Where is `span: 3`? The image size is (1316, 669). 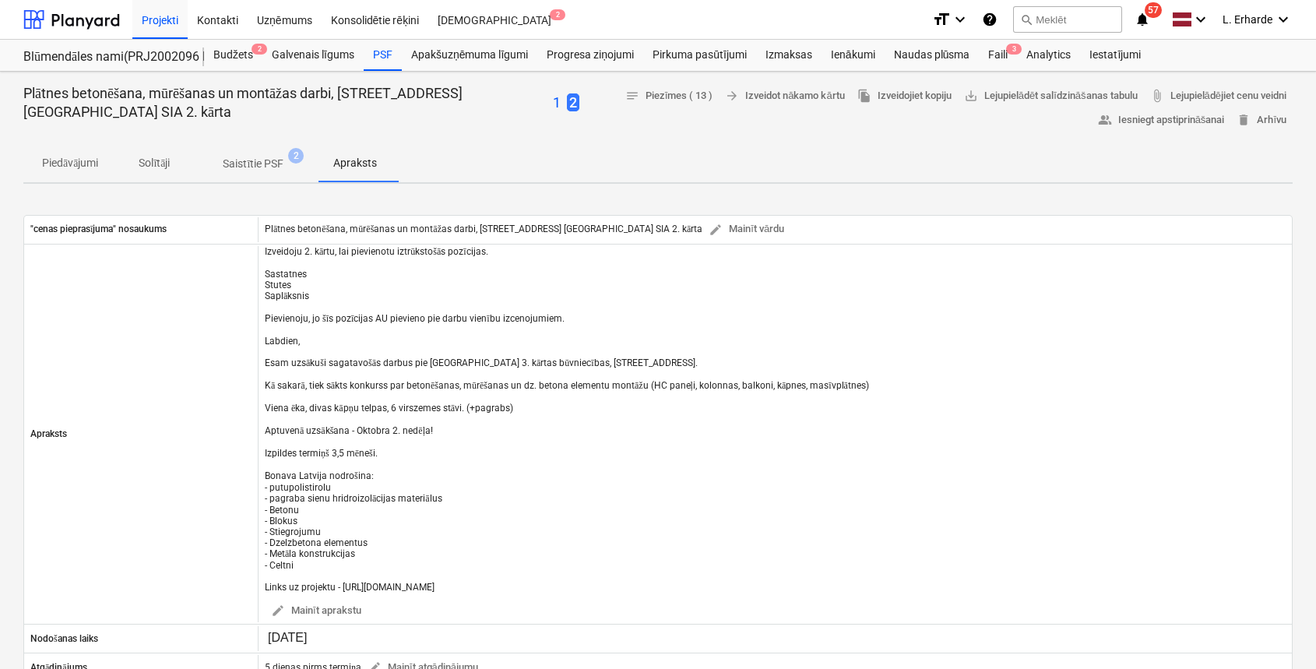 span: 3 is located at coordinates (1014, 49).